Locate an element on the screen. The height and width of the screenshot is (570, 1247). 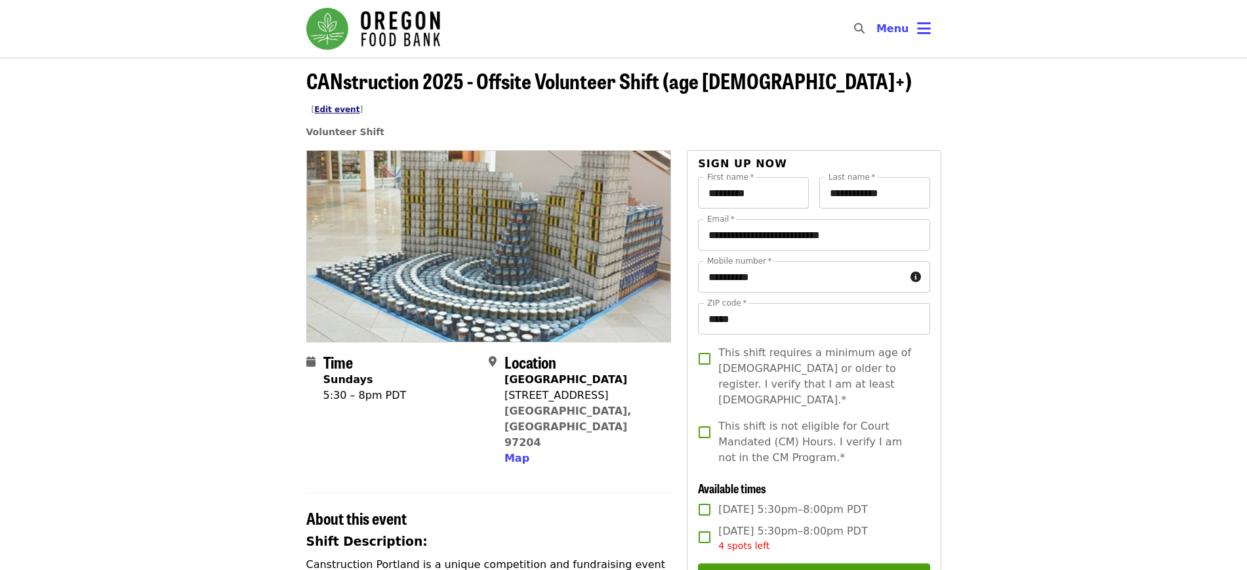
input: Search is located at coordinates (878, 29).